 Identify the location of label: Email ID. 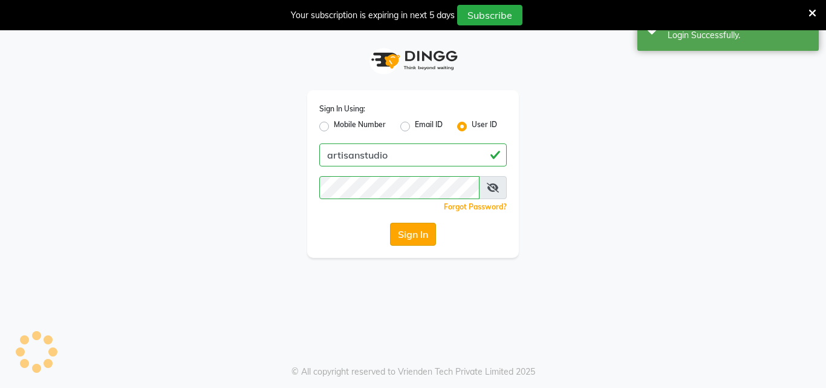
(429, 126).